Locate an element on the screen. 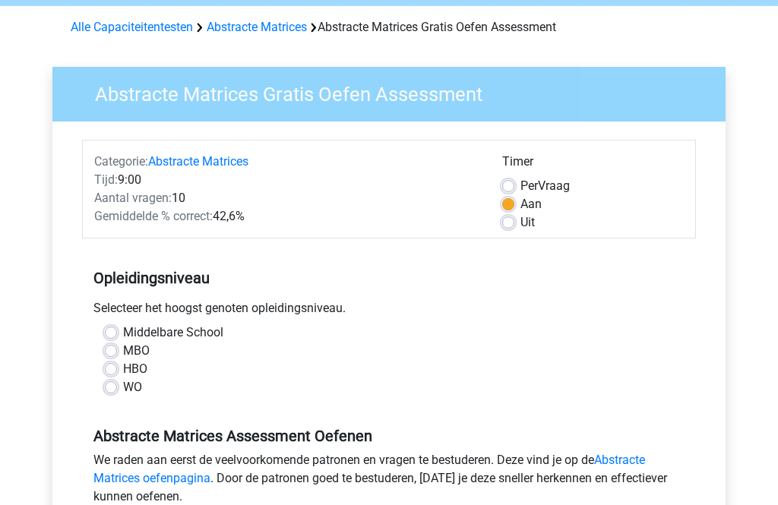 The height and width of the screenshot is (505, 778). h5: Abstracte Matrices Assessment Oefenen is located at coordinates (389, 437).